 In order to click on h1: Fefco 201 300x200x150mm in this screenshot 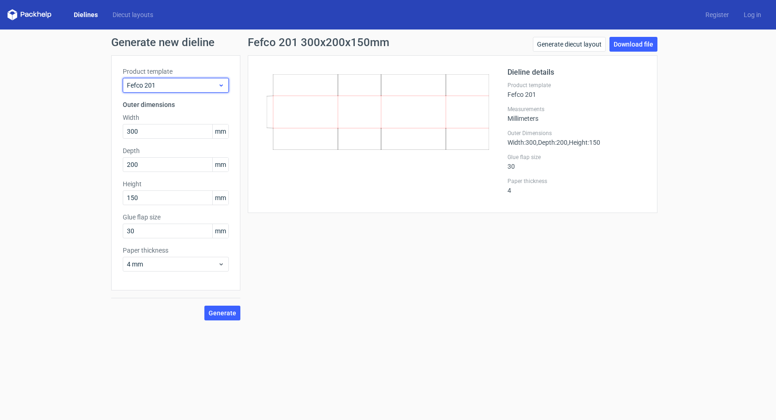, I will do `click(318, 42)`.